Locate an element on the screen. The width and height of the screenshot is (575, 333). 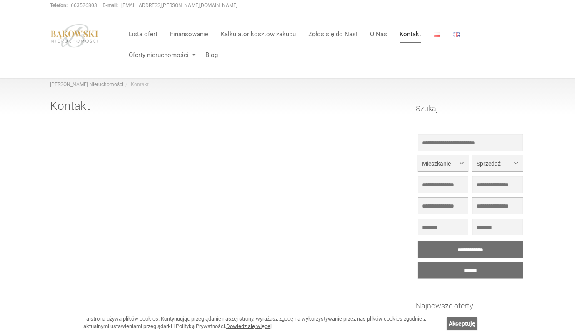
img: English is located at coordinates (456, 35).